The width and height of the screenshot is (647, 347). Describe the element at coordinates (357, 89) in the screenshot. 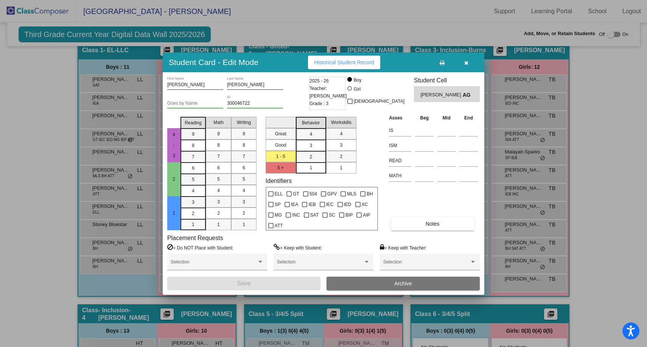

I see `div: Girl` at that location.